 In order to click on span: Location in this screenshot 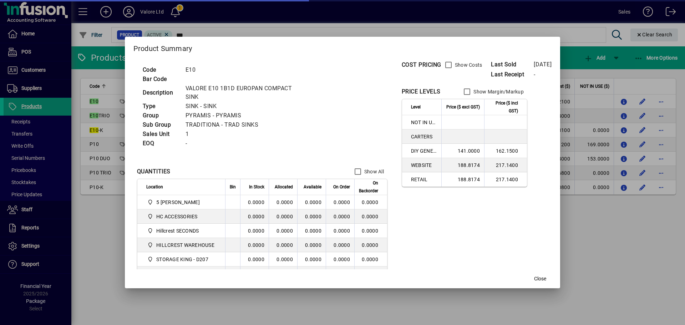, I will do `click(155, 187)`.